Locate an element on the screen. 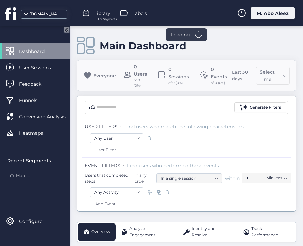  span: More ... is located at coordinates (23, 176).